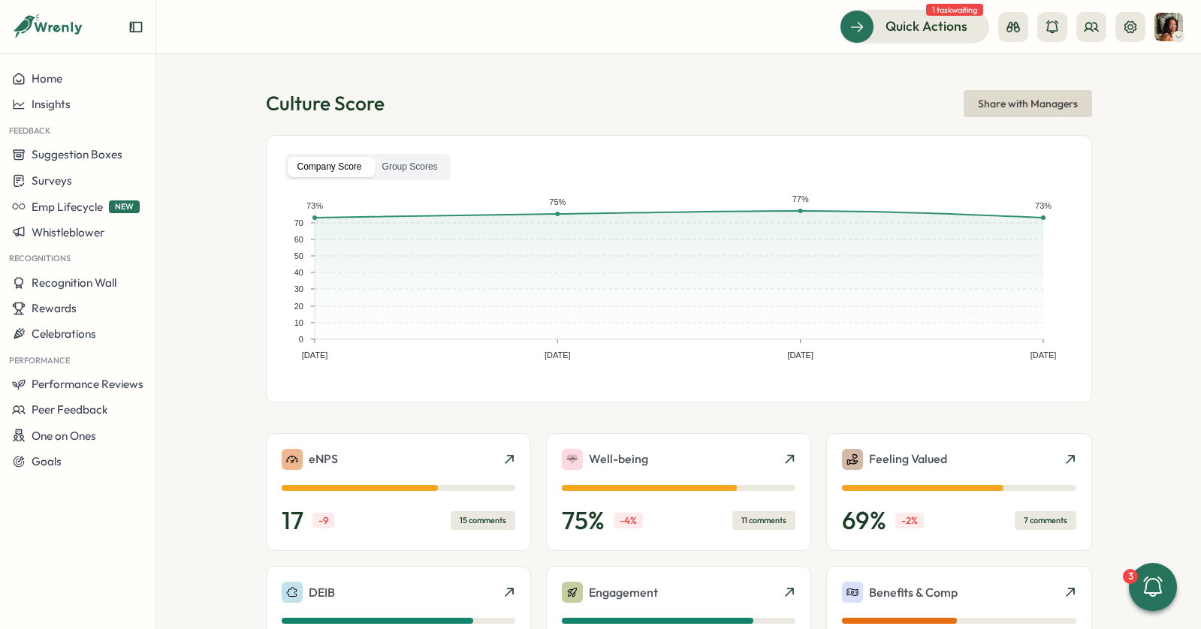  I want to click on p: 17, so click(292, 521).